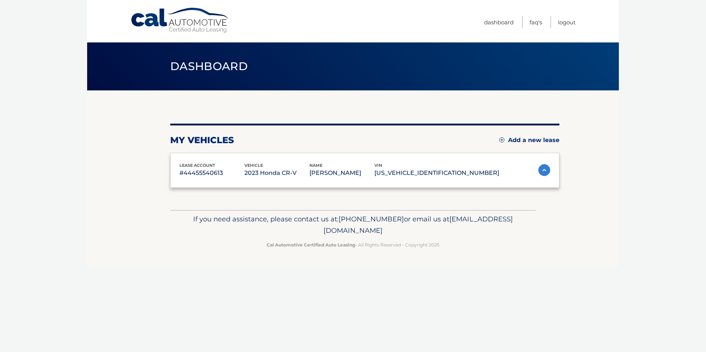  Describe the element at coordinates (499, 22) in the screenshot. I see `a: Dashboard` at that location.